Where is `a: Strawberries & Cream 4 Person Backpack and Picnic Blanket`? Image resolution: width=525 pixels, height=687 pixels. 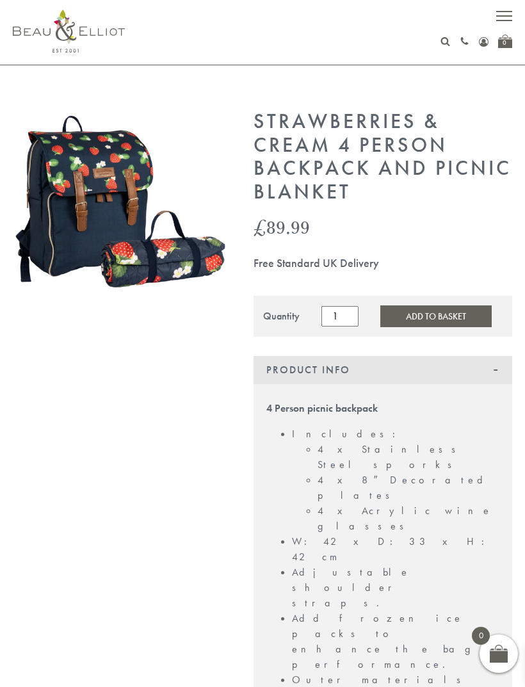 a: Strawberries & Cream 4 Person Backpack and Picnic Blanket is located at coordinates (120, 200).